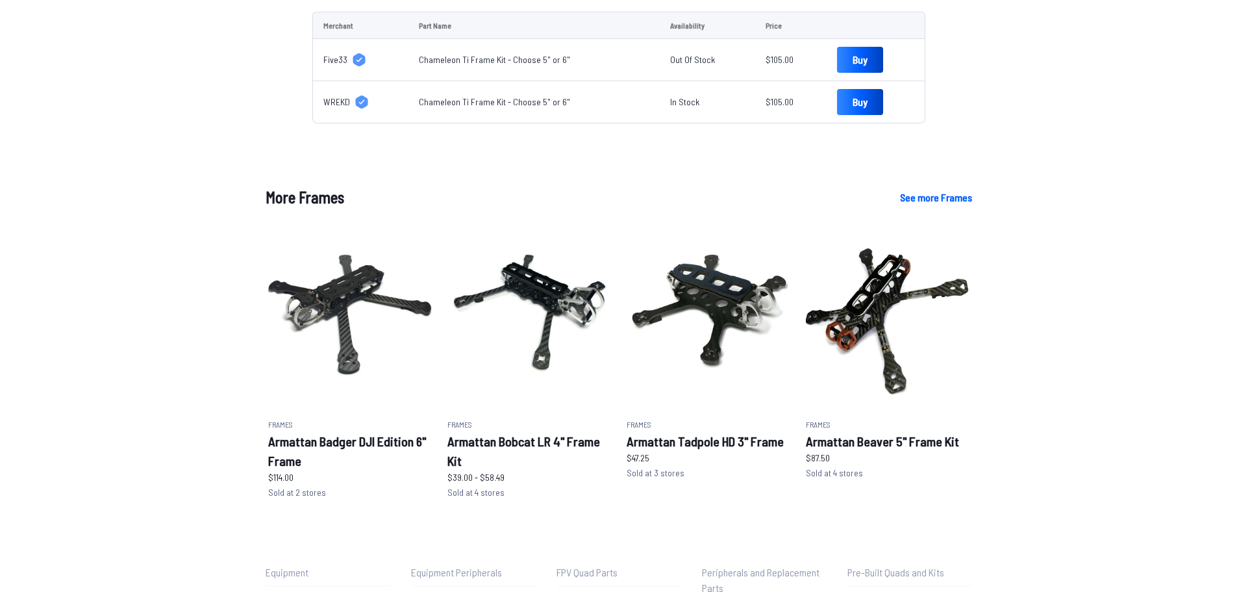 The image size is (1237, 592). What do you see at coordinates (350, 477) in the screenshot?
I see `p: $114.00` at bounding box center [350, 477].